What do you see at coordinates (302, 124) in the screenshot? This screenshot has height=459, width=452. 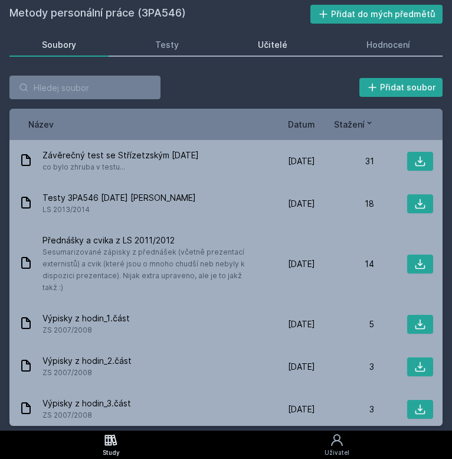 I see `button: Datum` at bounding box center [302, 124].